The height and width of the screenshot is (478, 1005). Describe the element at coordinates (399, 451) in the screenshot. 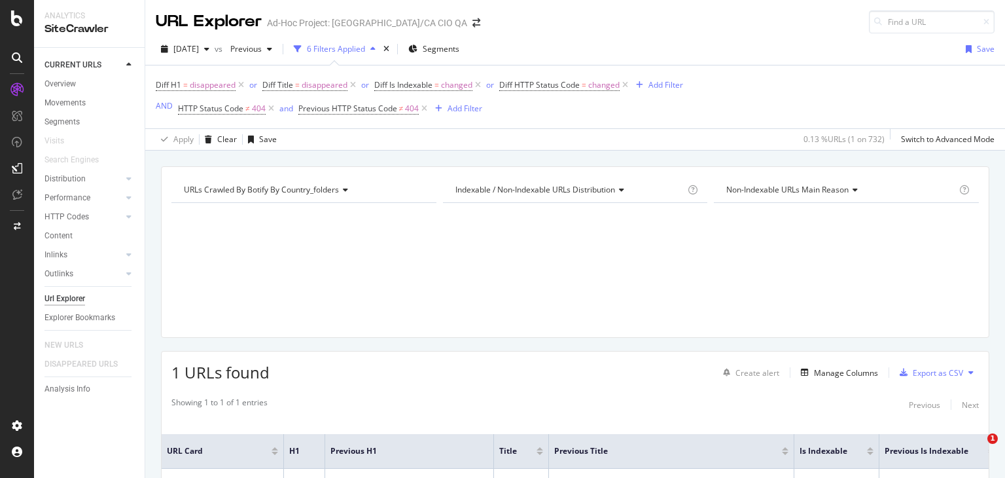

I see `span: Previous H1` at that location.